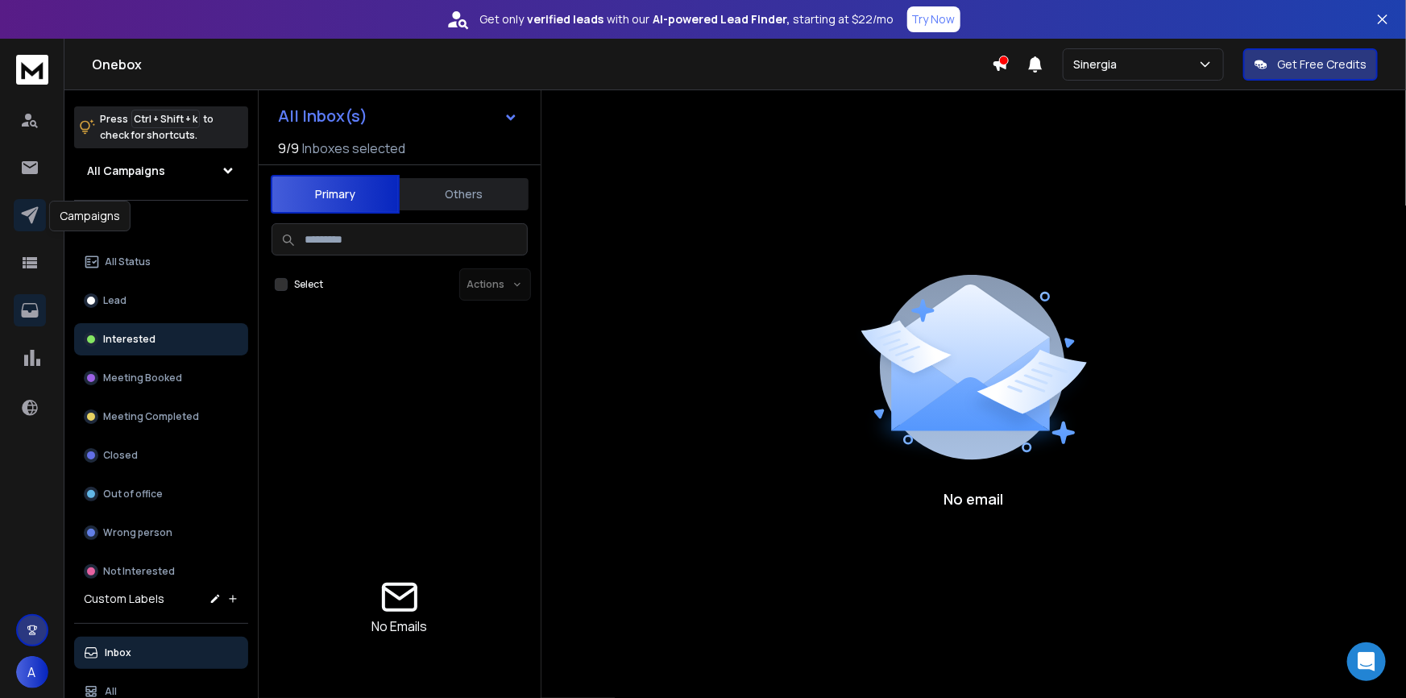 The width and height of the screenshot is (1406, 698). What do you see at coordinates (687, 19) in the screenshot?
I see `p: Get only with our starting at $22/mo` at bounding box center [687, 19].